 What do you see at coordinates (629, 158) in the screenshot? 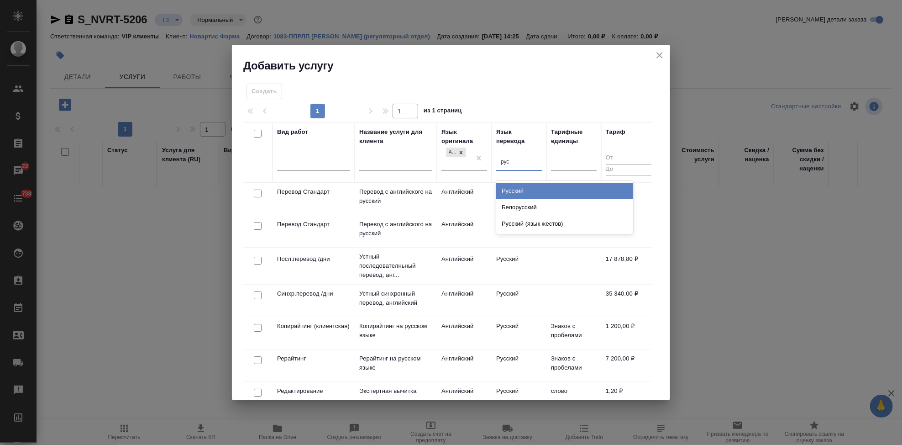
I see `input: От` at bounding box center [629, 158].